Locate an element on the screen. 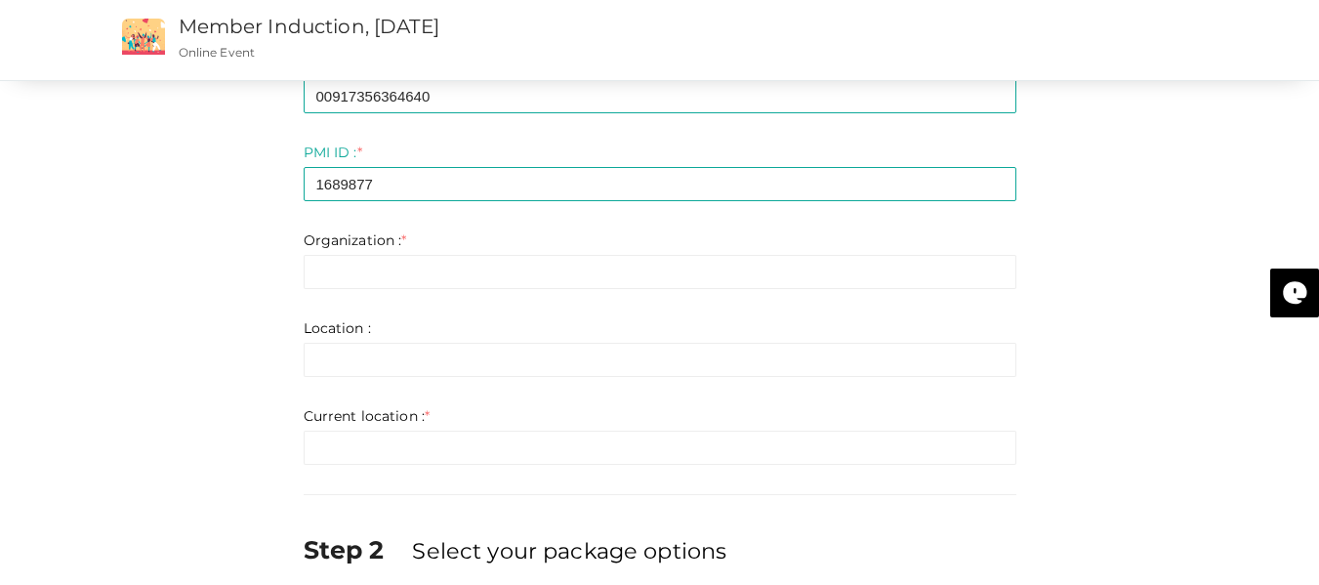  label: Current location : is located at coordinates (367, 416).